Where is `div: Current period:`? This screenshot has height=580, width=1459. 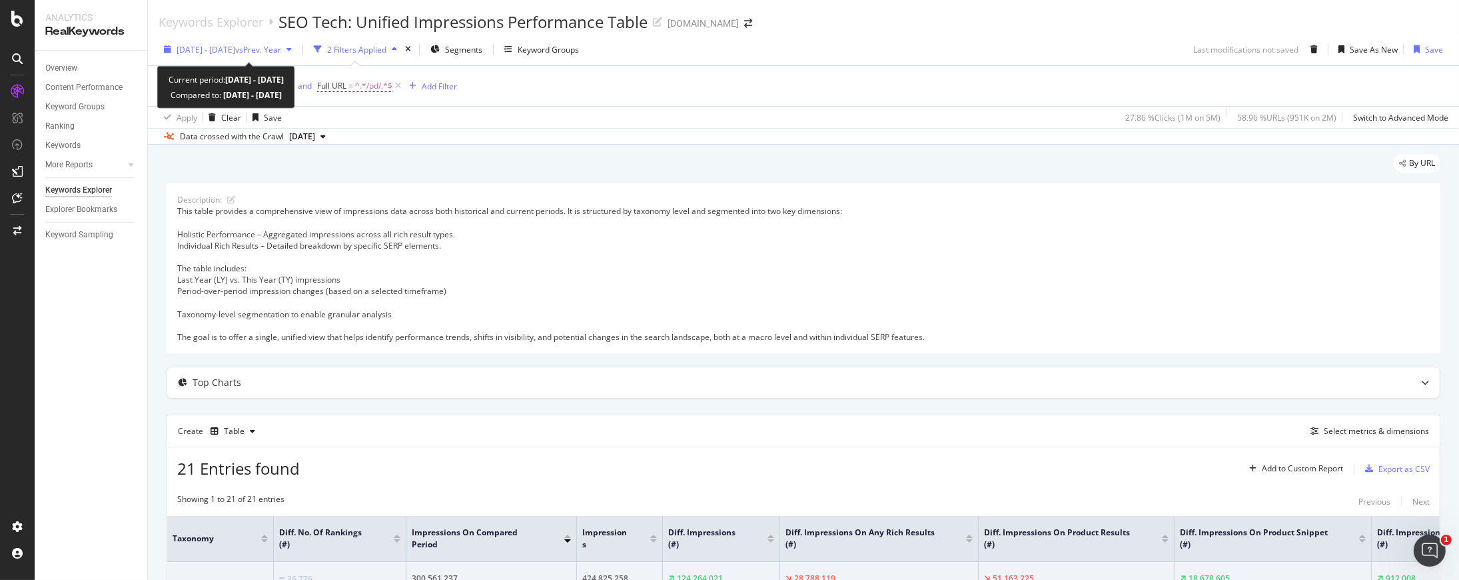 div: Current period: is located at coordinates (226, 79).